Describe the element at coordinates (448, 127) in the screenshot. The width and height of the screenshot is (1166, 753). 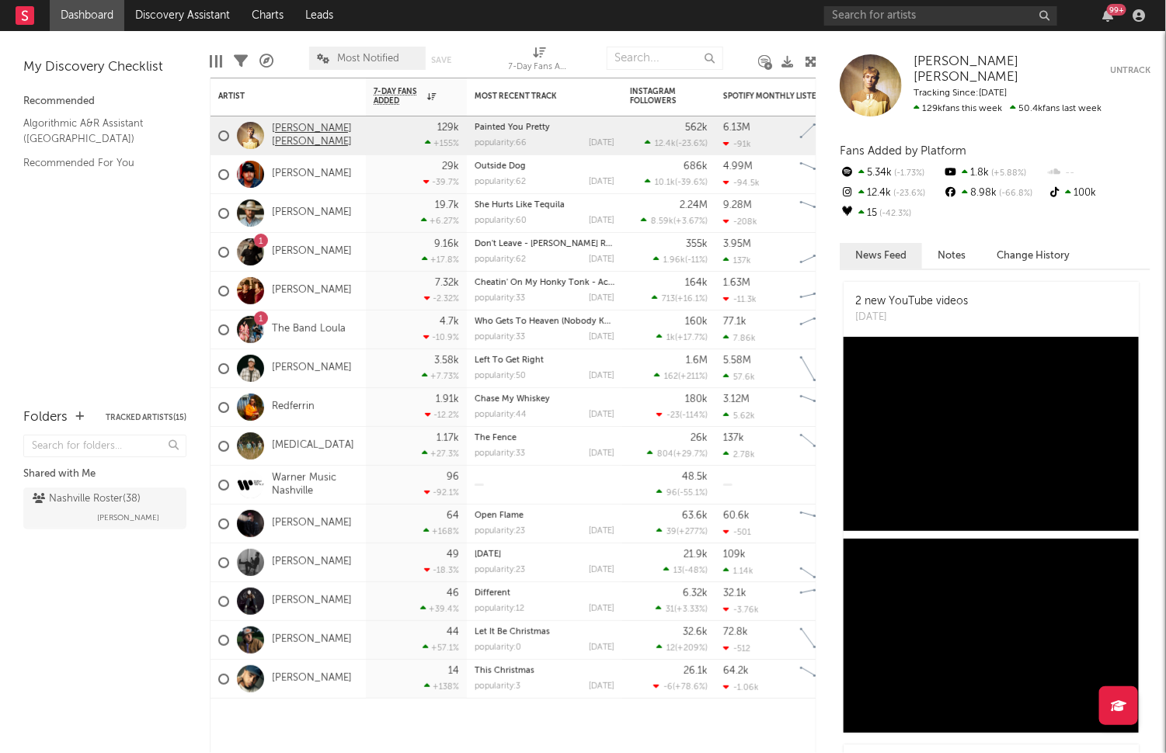
I see `div: 129k` at that location.